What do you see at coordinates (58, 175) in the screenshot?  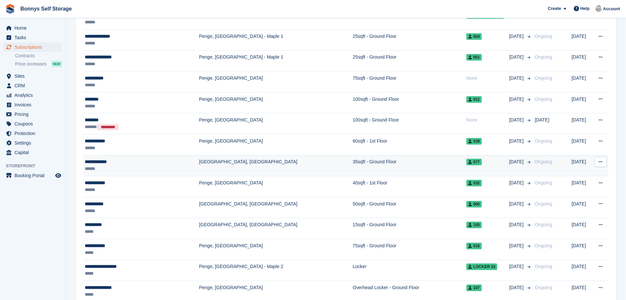 I see `a: Preview store` at bounding box center [58, 175].